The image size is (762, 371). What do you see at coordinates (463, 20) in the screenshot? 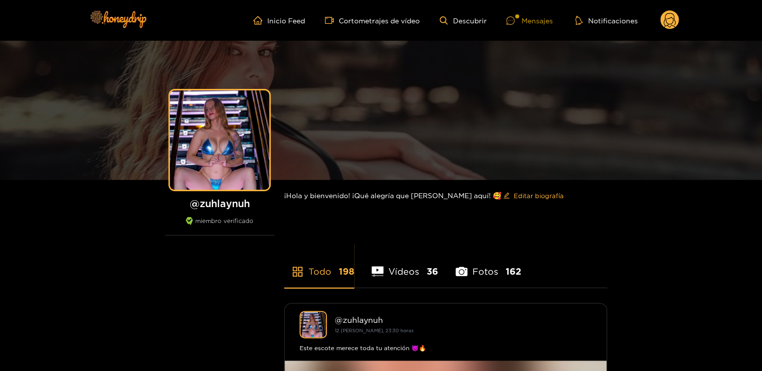
I see `a: Descubrir` at bounding box center [463, 20].